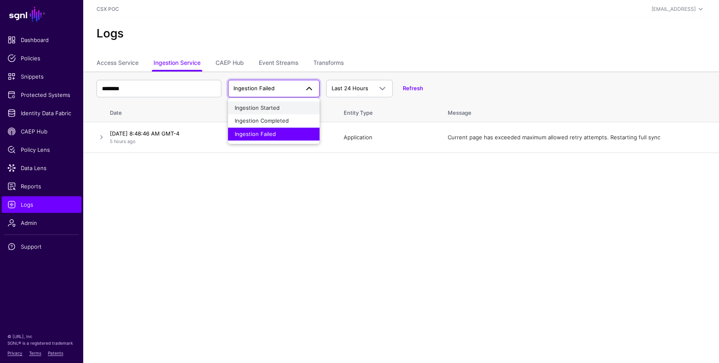 The image size is (719, 363). I want to click on span: Logs, so click(42, 205).